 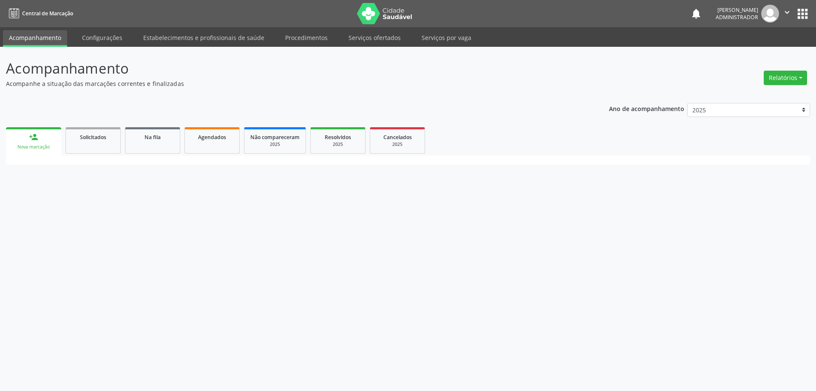 What do you see at coordinates (102, 37) in the screenshot?
I see `a: Configurações` at bounding box center [102, 37].